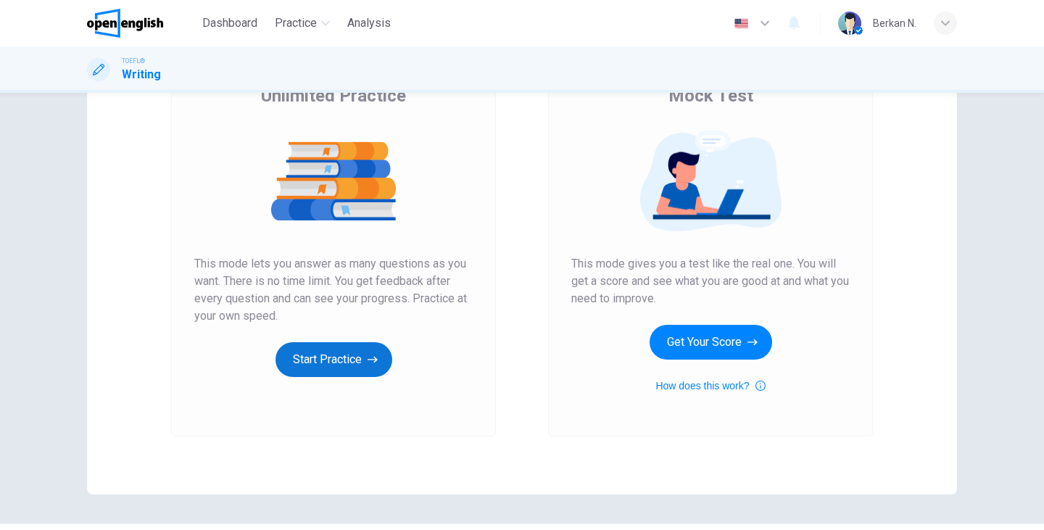  I want to click on button: Start Practice, so click(333, 359).